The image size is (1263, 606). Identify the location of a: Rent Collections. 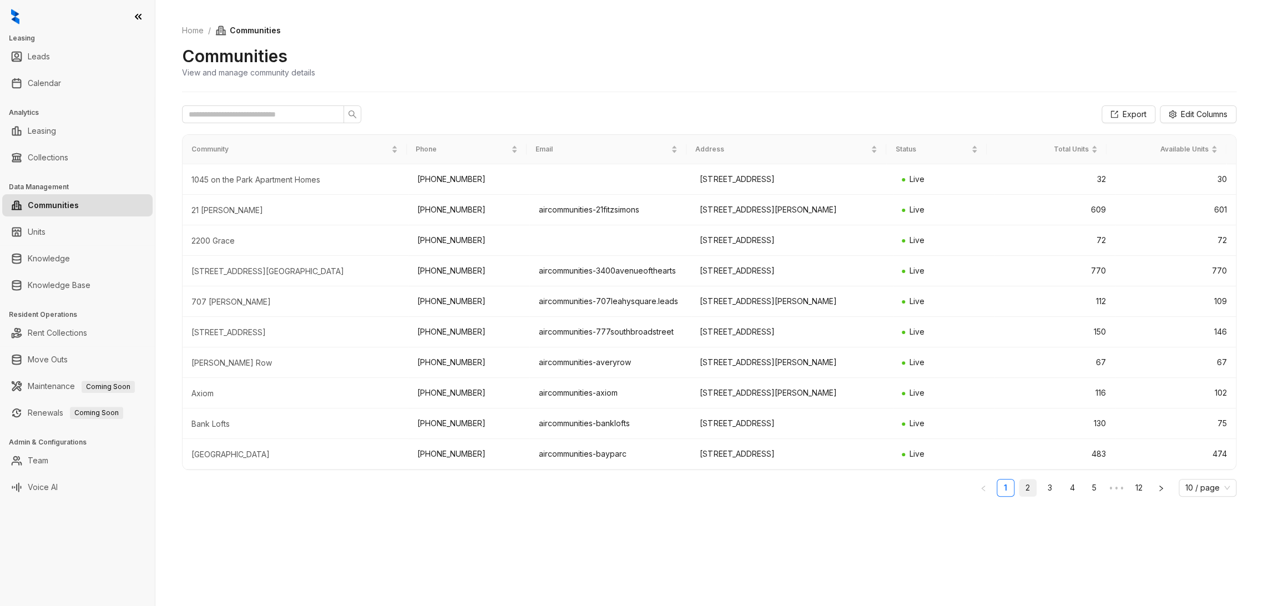
(57, 333).